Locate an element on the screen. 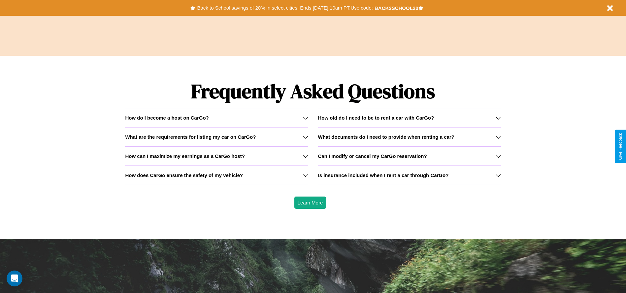  h3: How do I become a host on CarGo? is located at coordinates (167, 118).